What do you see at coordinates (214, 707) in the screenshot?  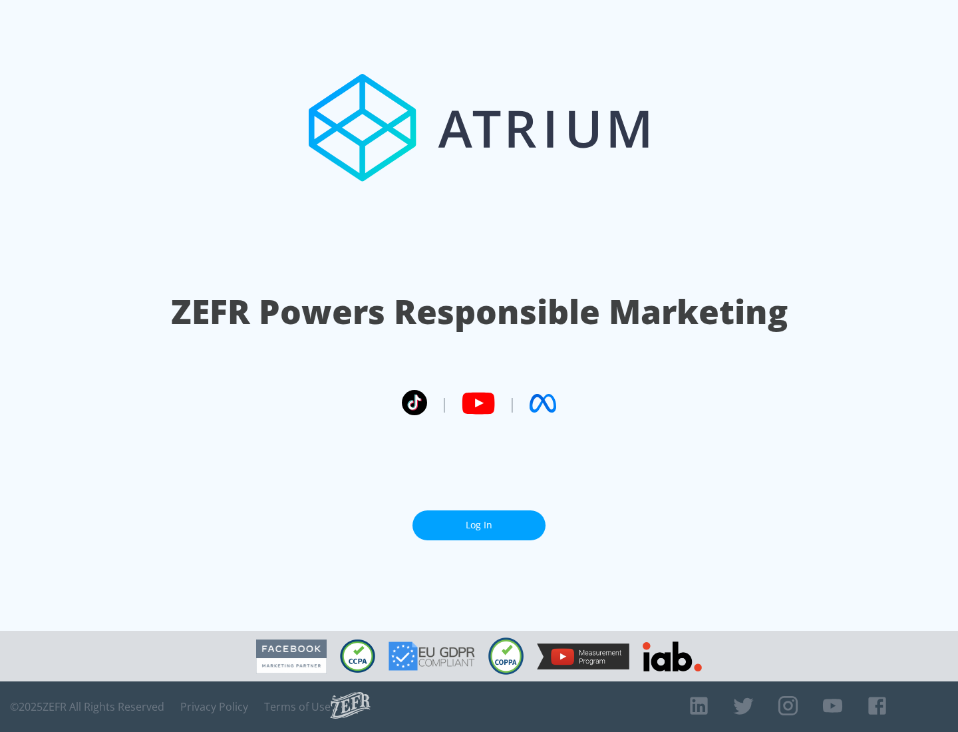 I see `a: Privacy Policy` at bounding box center [214, 707].